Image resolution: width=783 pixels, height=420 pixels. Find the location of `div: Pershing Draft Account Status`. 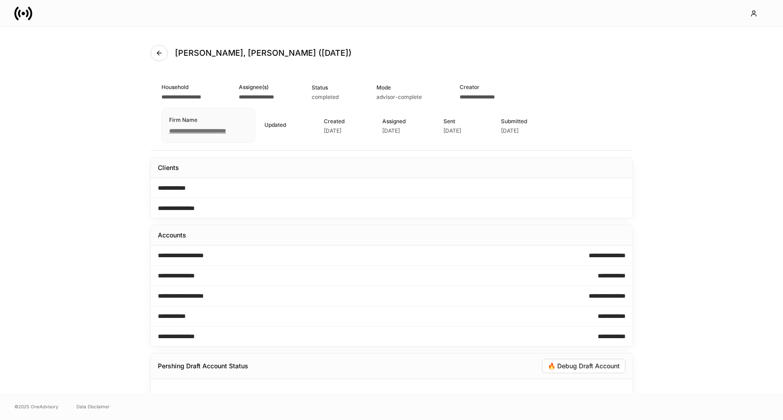

div: Pershing Draft Account Status is located at coordinates (203, 366).